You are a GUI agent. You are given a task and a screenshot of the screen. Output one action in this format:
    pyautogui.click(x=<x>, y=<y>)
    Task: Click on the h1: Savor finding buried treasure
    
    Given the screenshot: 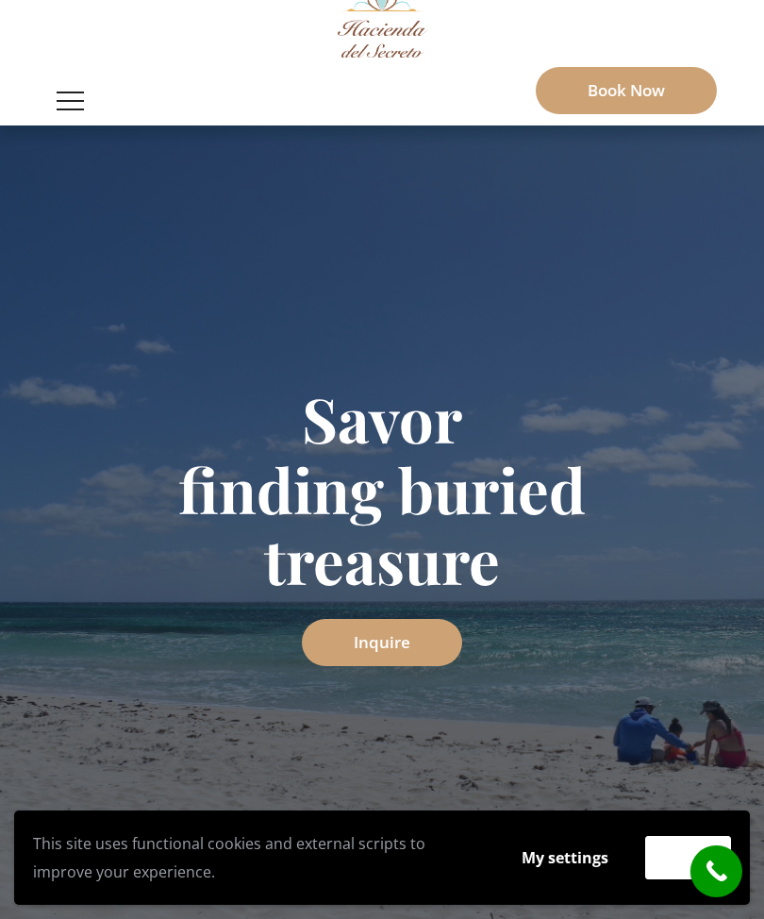 What is the action you would take?
    pyautogui.click(x=382, y=489)
    